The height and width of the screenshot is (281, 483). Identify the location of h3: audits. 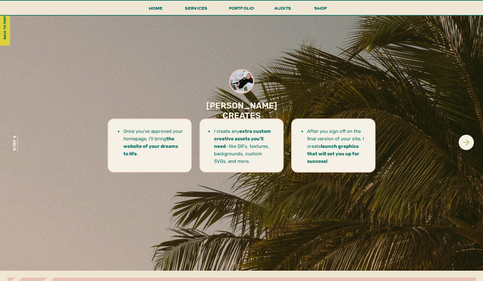
(282, 9).